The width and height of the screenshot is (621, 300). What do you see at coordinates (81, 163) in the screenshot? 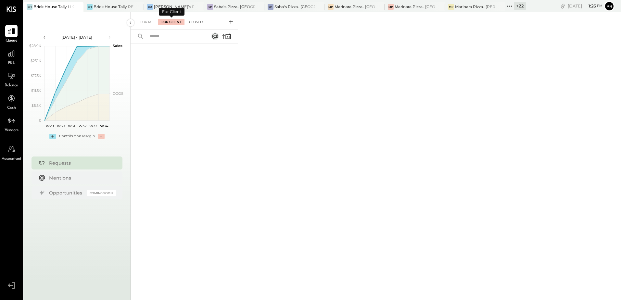
I see `div: Requests` at bounding box center [81, 163].